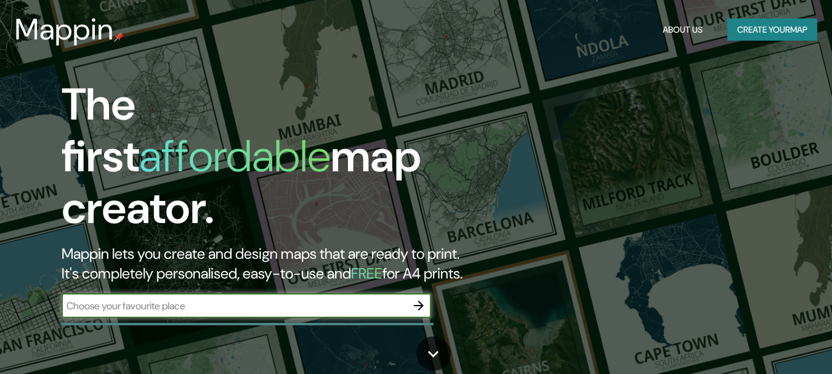  What do you see at coordinates (234, 305) in the screenshot?
I see `input: Choose your favourite place` at bounding box center [234, 305].